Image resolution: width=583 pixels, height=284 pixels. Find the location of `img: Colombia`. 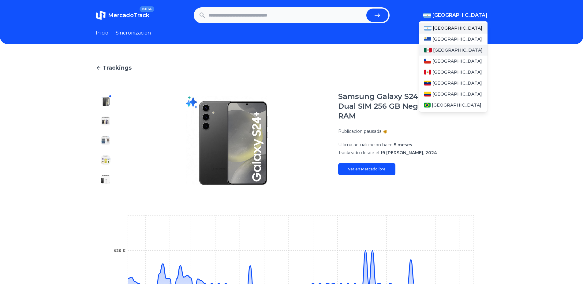

img: Colombia is located at coordinates (427, 94).